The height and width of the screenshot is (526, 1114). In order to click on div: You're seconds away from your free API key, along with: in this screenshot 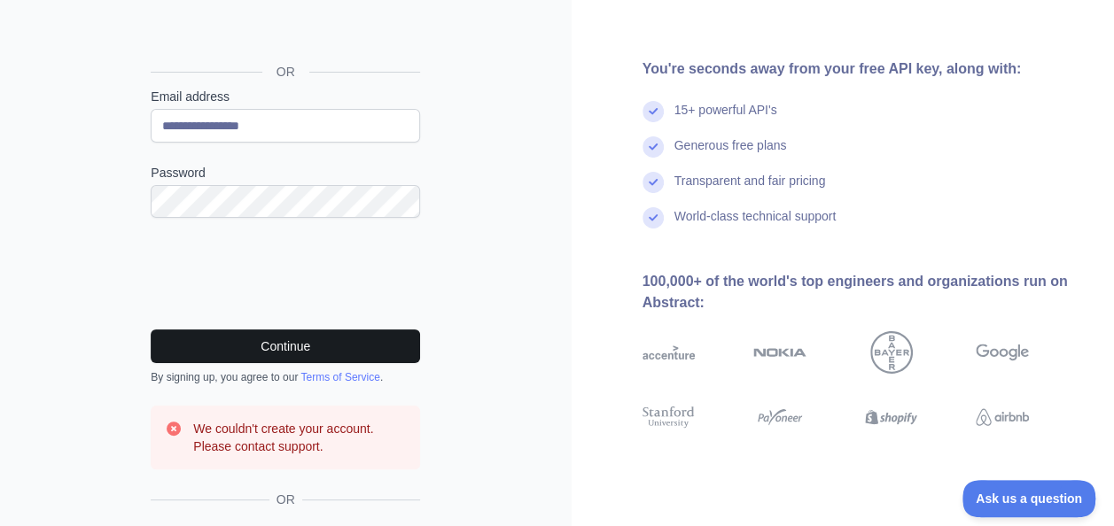, I will do `click(864, 69)`.